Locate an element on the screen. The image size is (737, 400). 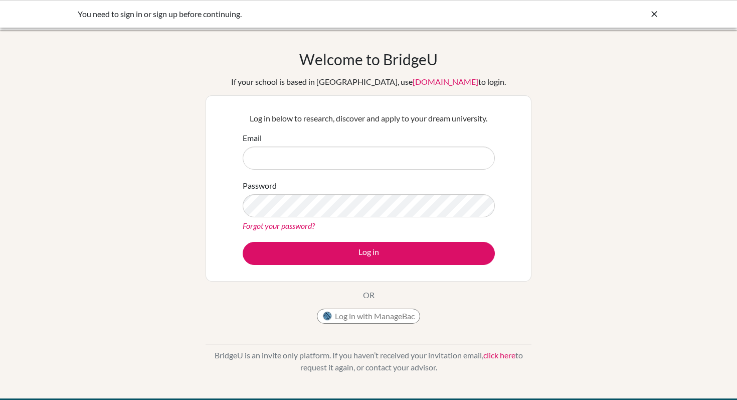
p: BridgeU is an invite only platform. If you haven’t received your invitation email, to request it ... is located at coordinates (368, 361).